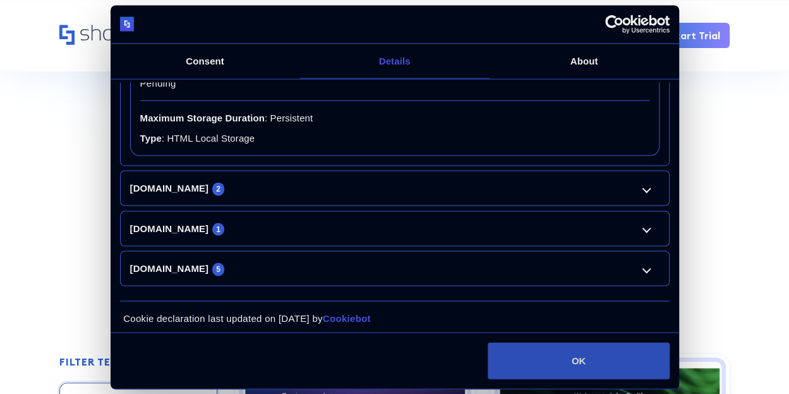 This screenshot has height=394, width=789. I want to click on a: Start Trial, so click(694, 35).